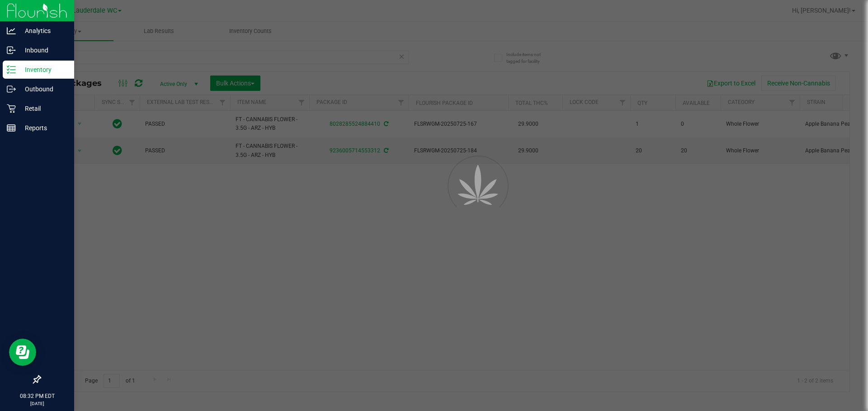 The image size is (868, 411). I want to click on p: 08:32 PM EDT, so click(37, 396).